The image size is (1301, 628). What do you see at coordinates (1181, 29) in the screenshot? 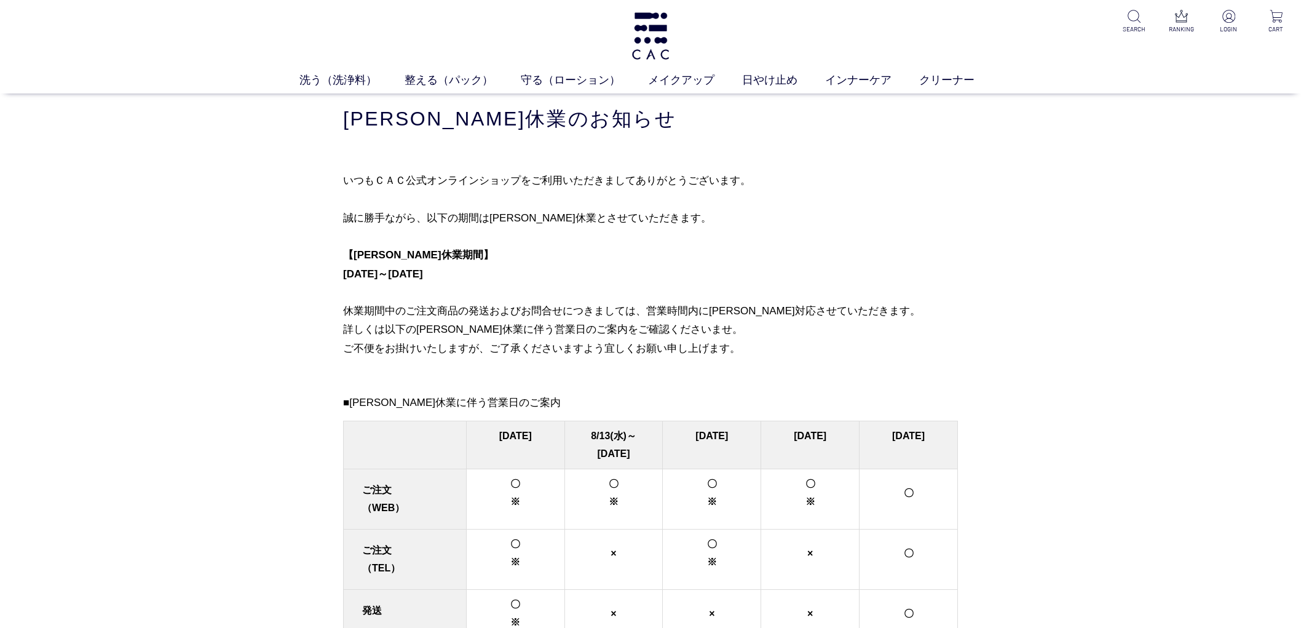
I see `p: RANKING` at bounding box center [1181, 29].